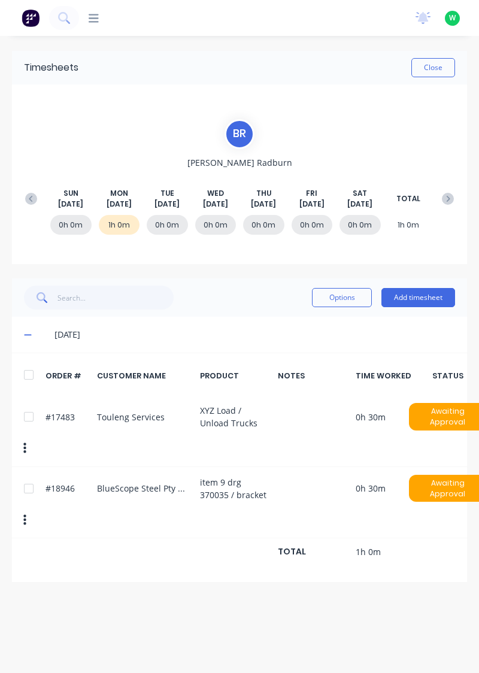 This screenshot has width=479, height=673. I want to click on div: PRODUCT, so click(235, 376).